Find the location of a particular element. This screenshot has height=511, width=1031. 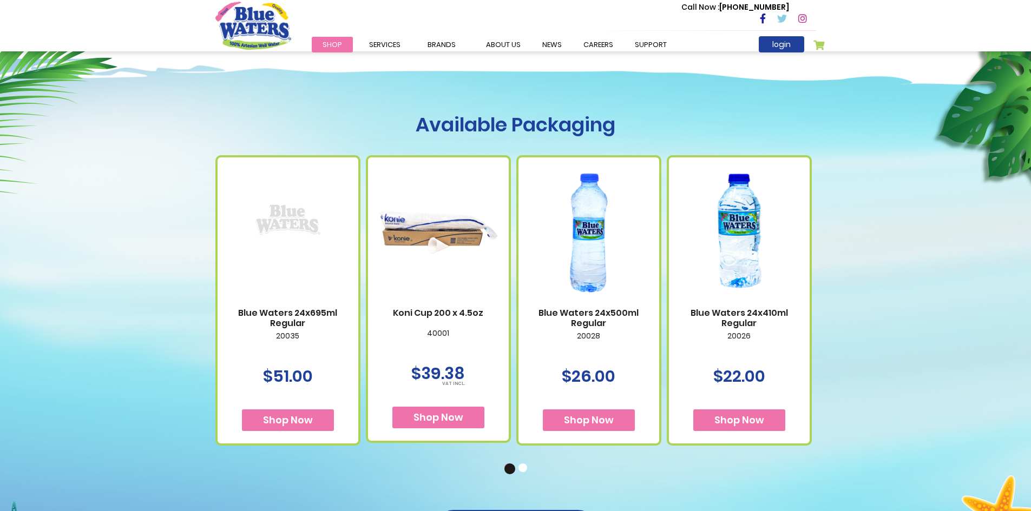

img: Blue Waters 24x500ml Regular is located at coordinates (589, 233).